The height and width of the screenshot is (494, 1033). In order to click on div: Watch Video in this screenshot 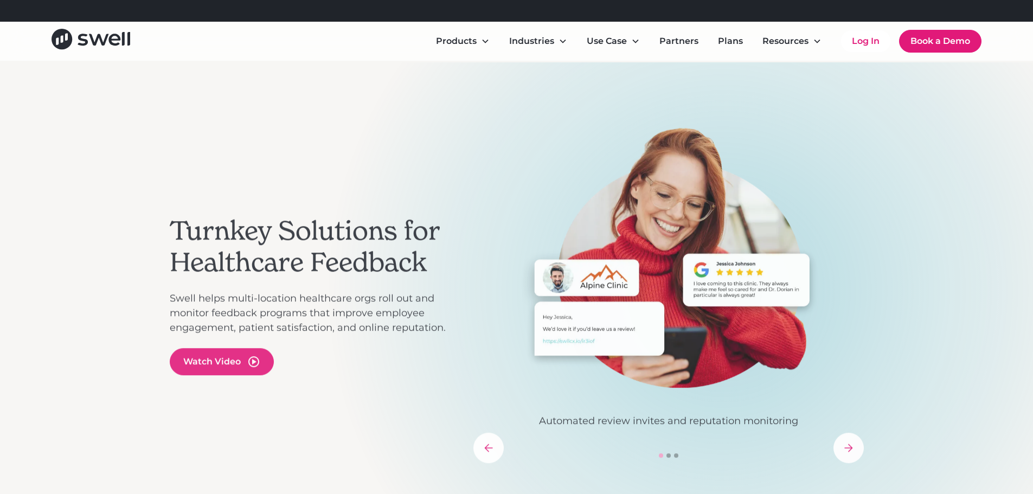, I will do `click(212, 362)`.